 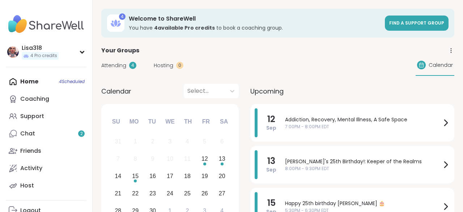 I want to click on div: Choose Monday, September 15th, 2025, so click(x=135, y=176).